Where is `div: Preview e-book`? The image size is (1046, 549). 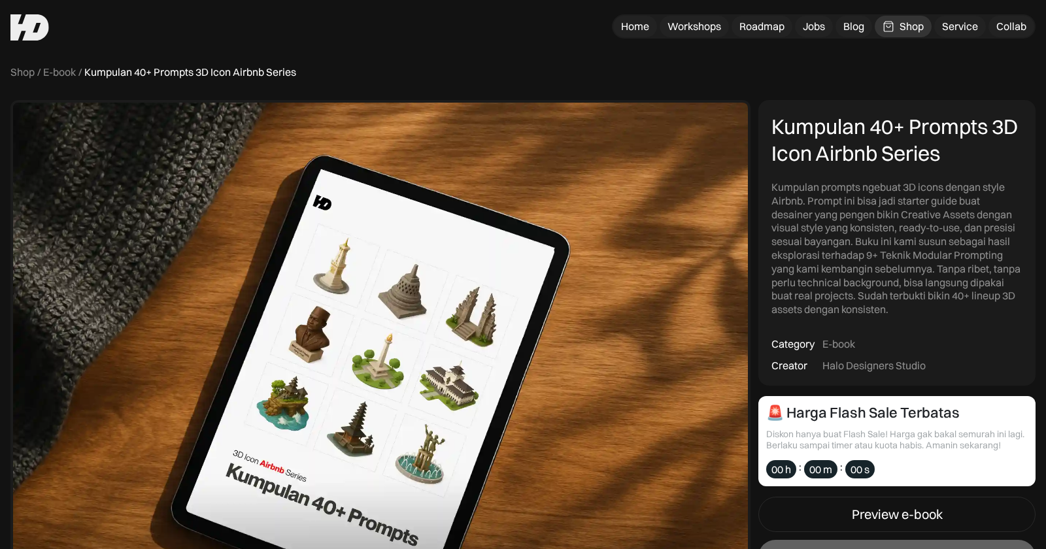 div: Preview e-book is located at coordinates (897, 514).